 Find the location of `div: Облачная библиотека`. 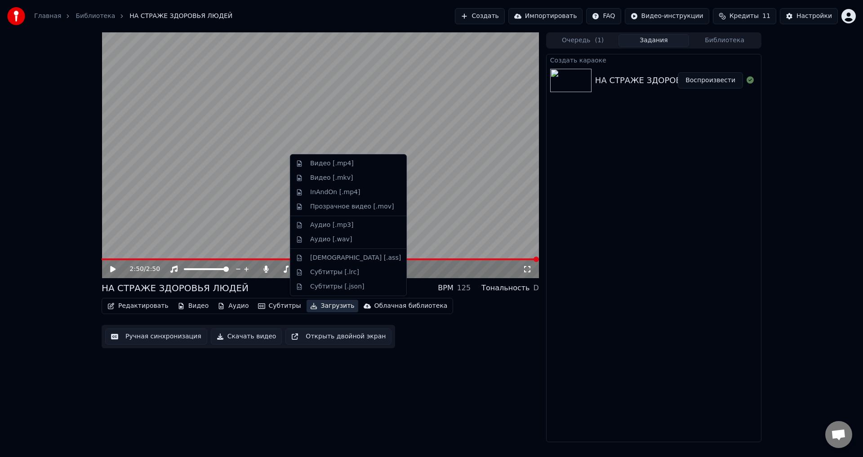

div: Облачная библиотека is located at coordinates (411, 306).